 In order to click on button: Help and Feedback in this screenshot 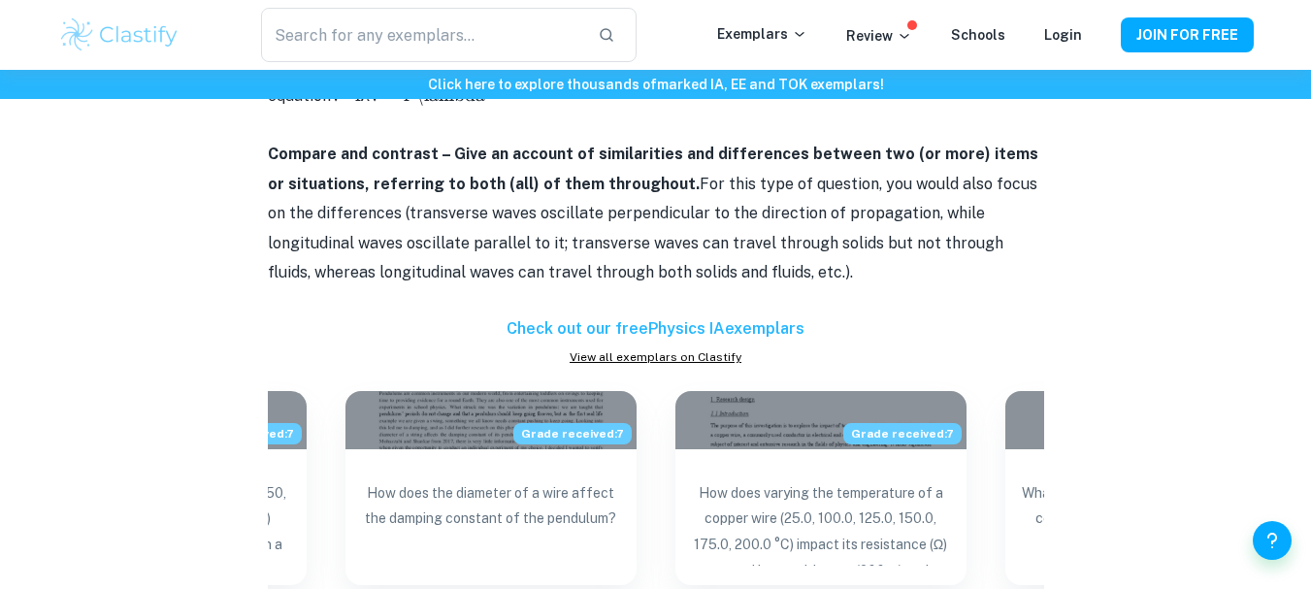, I will do `click(1272, 541)`.